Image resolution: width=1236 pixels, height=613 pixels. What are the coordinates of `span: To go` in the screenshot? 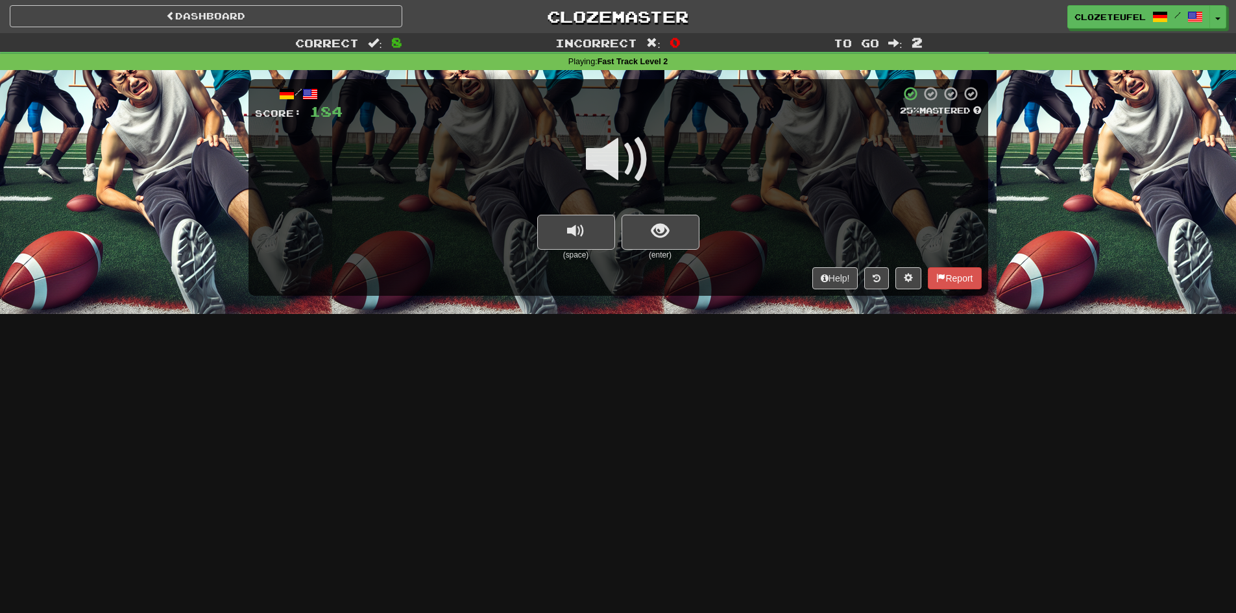 It's located at (857, 43).